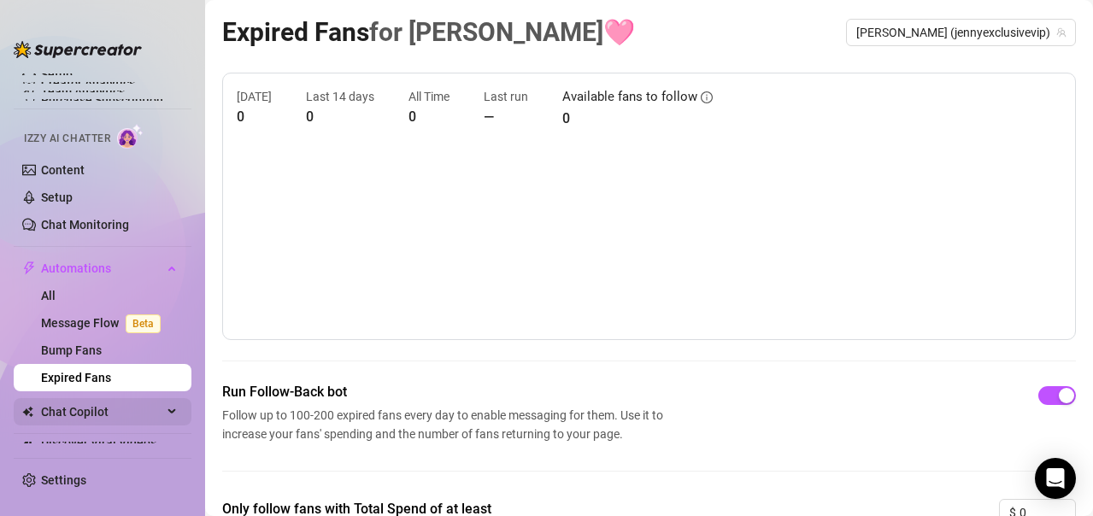 Image resolution: width=1093 pixels, height=516 pixels. I want to click on span: Chat Copilot, so click(102, 412).